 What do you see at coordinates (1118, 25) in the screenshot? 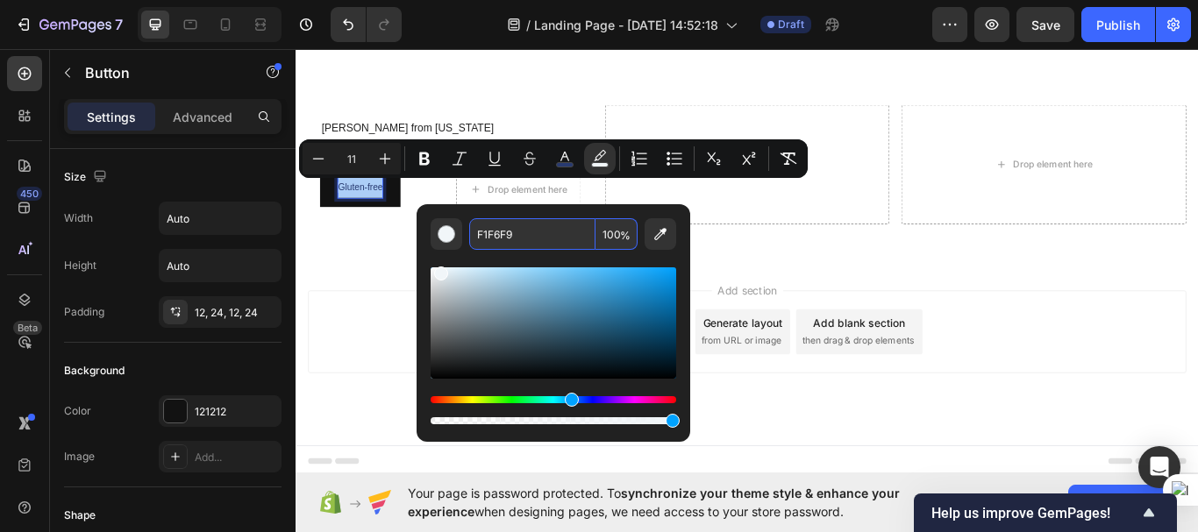
I see `button: Publish` at bounding box center [1118, 25].